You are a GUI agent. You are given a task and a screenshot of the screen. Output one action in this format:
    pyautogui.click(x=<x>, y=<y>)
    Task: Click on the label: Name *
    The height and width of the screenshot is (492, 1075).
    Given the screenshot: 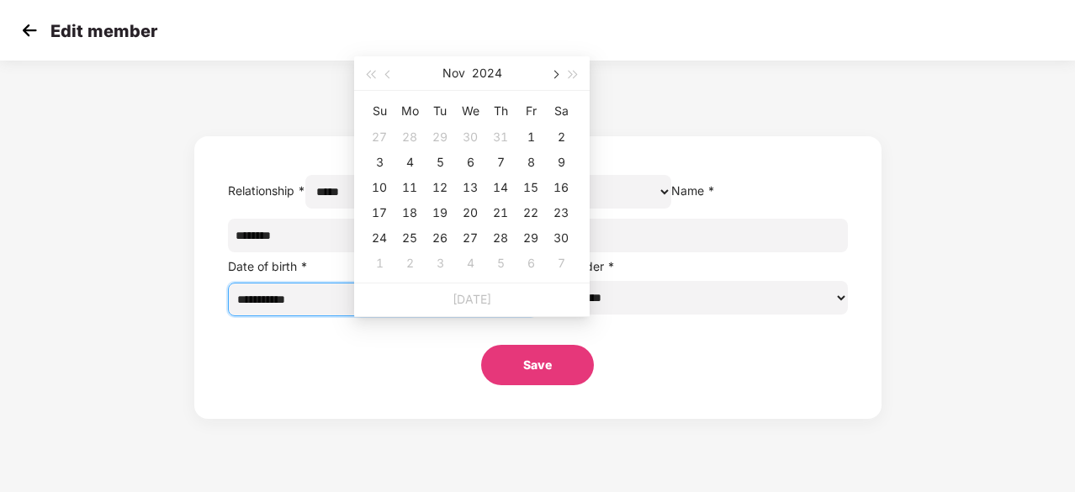 What is the action you would take?
    pyautogui.click(x=693, y=190)
    